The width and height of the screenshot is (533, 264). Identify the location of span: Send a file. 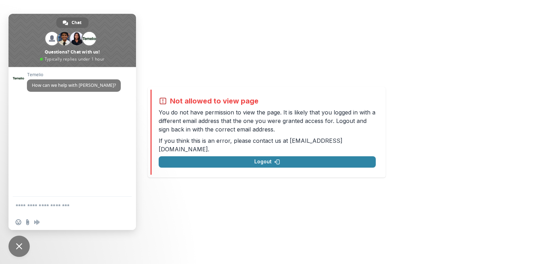
(28, 222).